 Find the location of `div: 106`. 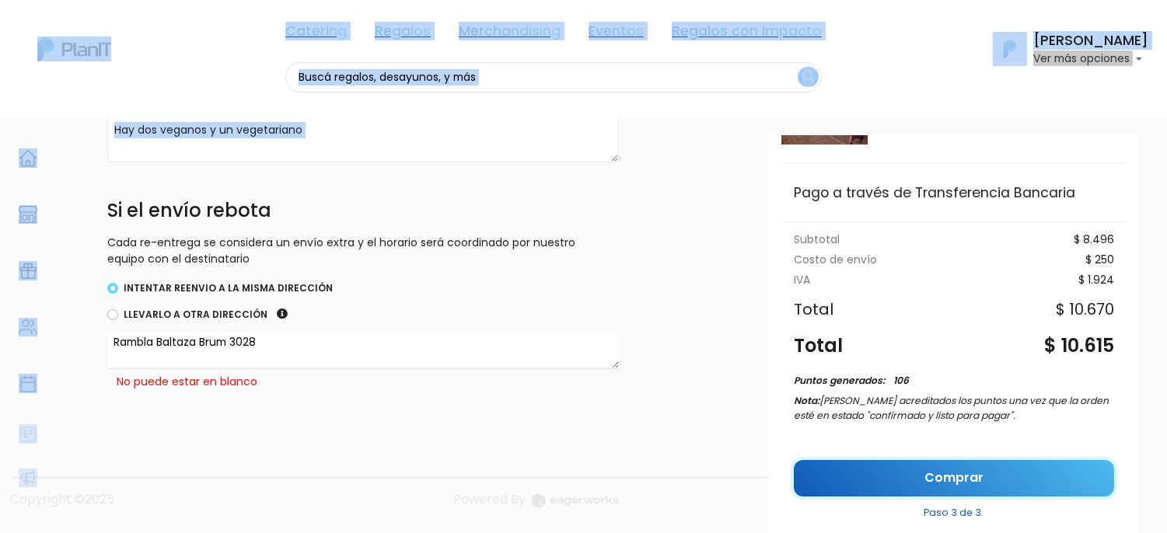

div: 106 is located at coordinates (901, 381).